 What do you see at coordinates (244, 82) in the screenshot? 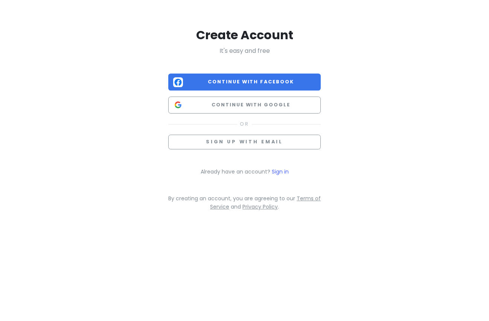
I see `button: Continue with Facebook` at bounding box center [244, 82].